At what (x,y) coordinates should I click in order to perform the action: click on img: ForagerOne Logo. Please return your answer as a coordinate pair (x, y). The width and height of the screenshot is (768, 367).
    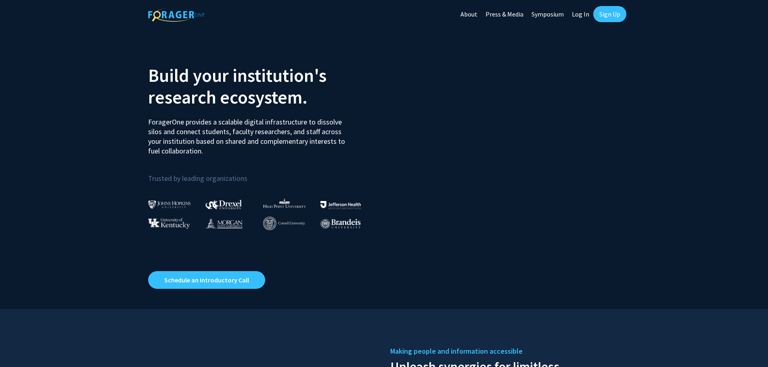
    Looking at the image, I should click on (176, 15).